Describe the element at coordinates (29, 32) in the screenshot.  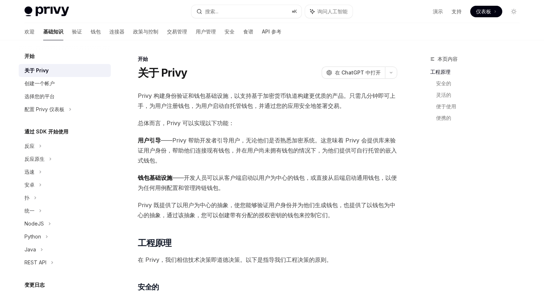
I see `a: 欢迎` at that location.